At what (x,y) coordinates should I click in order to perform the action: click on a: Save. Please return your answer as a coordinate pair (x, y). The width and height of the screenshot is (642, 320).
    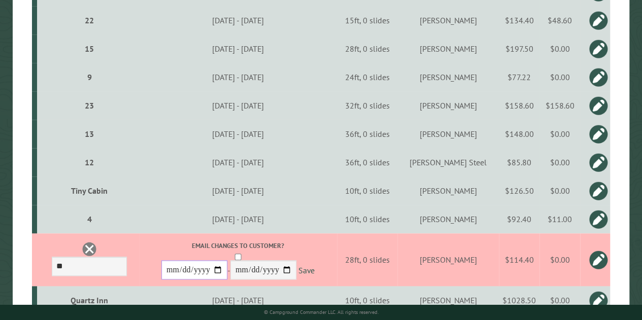
    Looking at the image, I should click on (307, 271).